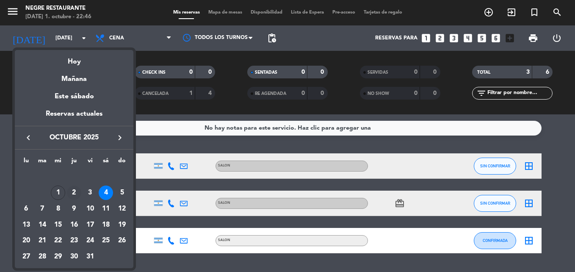  Describe the element at coordinates (90, 225) in the screenshot. I see `div: 17` at that location.